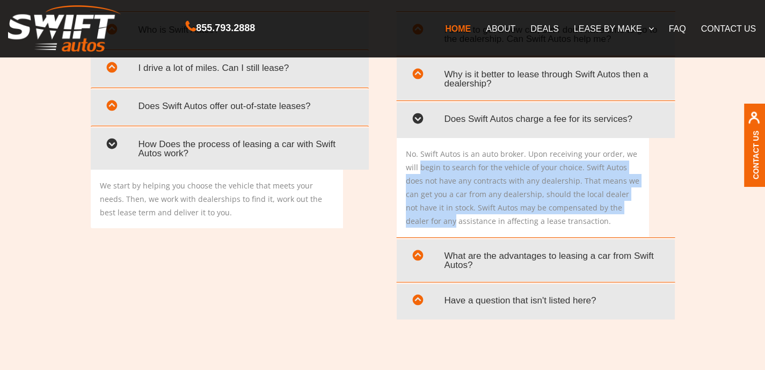 The image size is (765, 370). Describe the element at coordinates (501, 28) in the screenshot. I see `a: ABOUT` at that location.